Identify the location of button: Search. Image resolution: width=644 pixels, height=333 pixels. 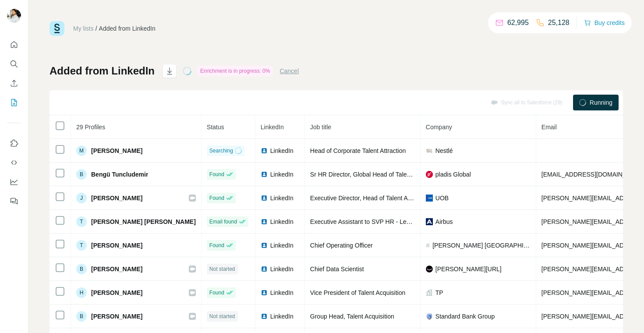
(14, 64).